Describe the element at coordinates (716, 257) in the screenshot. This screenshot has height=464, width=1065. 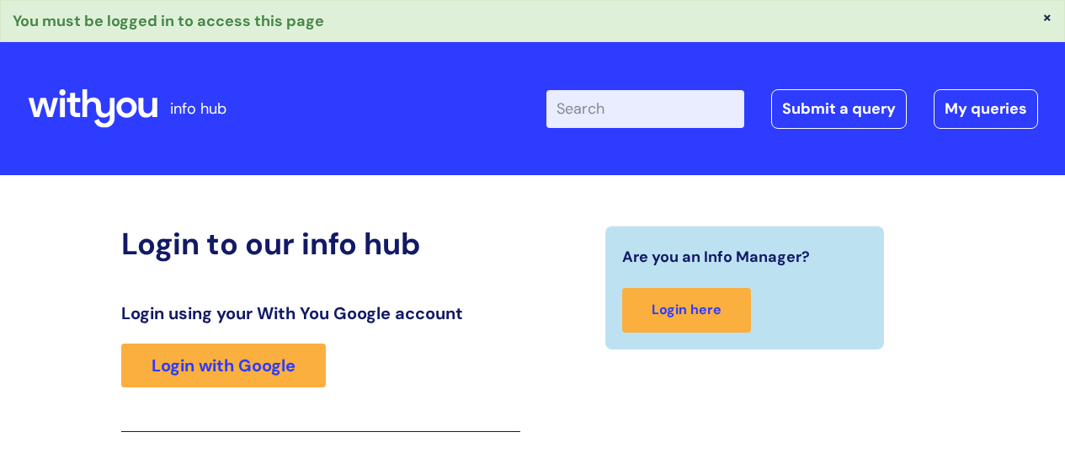
I see `span: Are you an Info Manager?` at that location.